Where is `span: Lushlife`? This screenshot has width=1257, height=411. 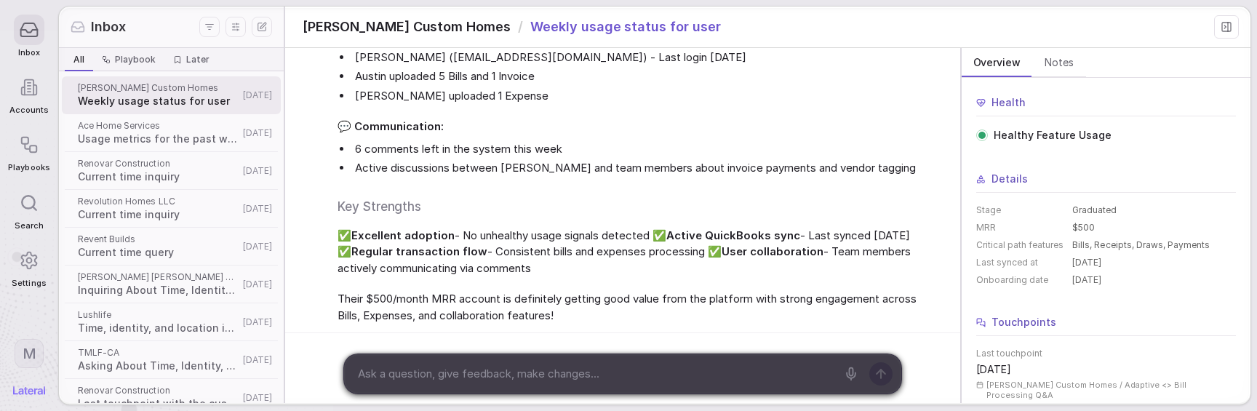 span: Lushlife is located at coordinates (158, 315).